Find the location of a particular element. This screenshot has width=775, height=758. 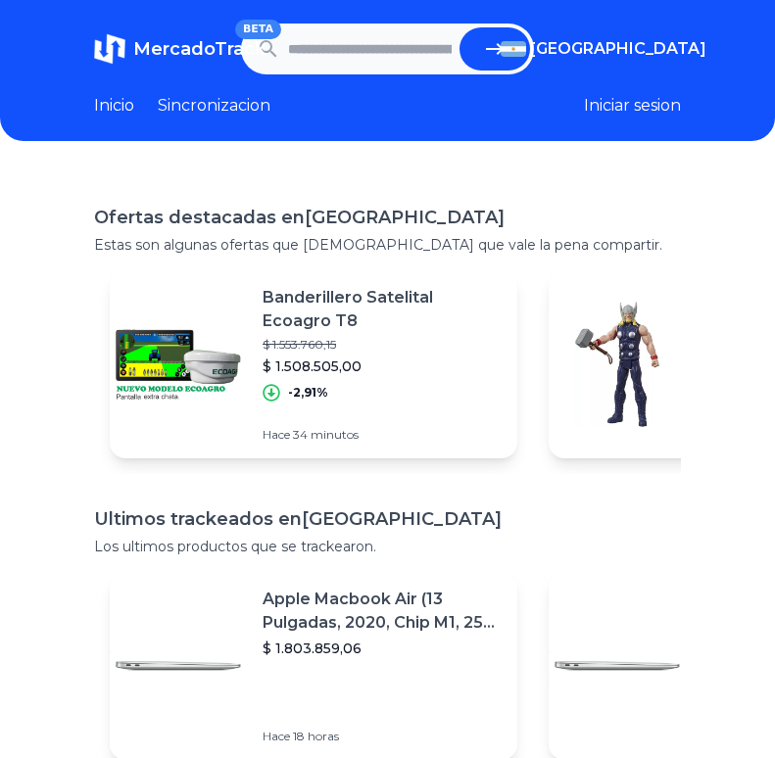

a: Sincronizacion is located at coordinates (214, 106).